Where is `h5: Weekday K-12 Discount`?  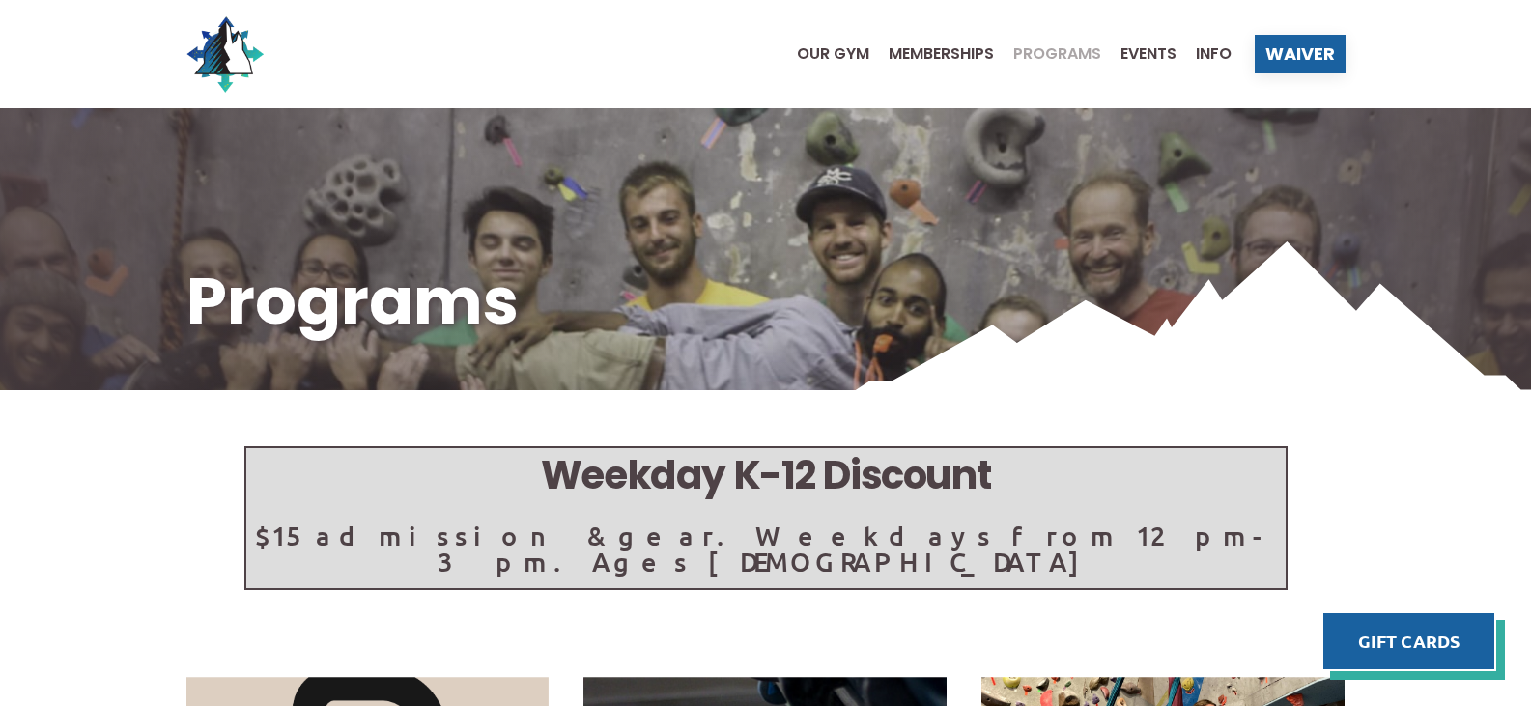
h5: Weekday K-12 Discount is located at coordinates (766, 475).